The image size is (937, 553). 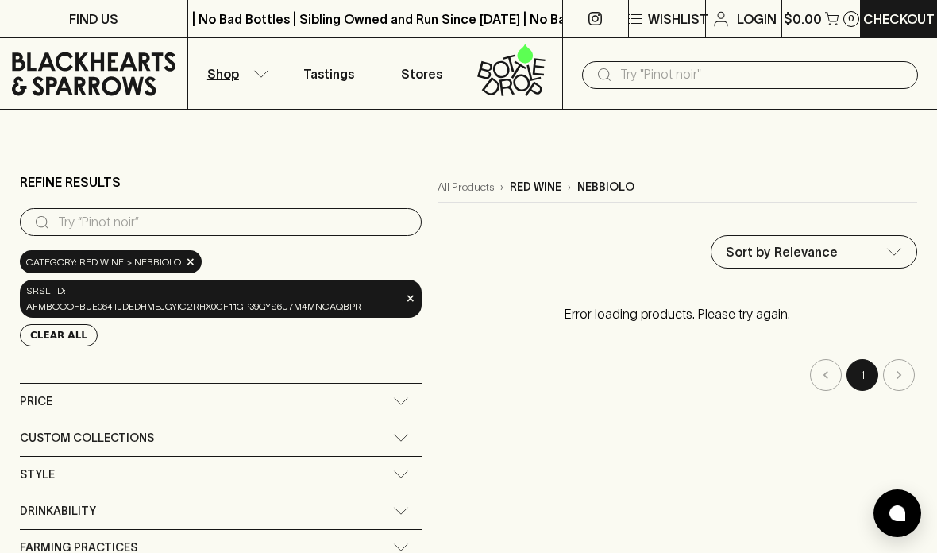 I want to click on p: $0.00, so click(x=803, y=19).